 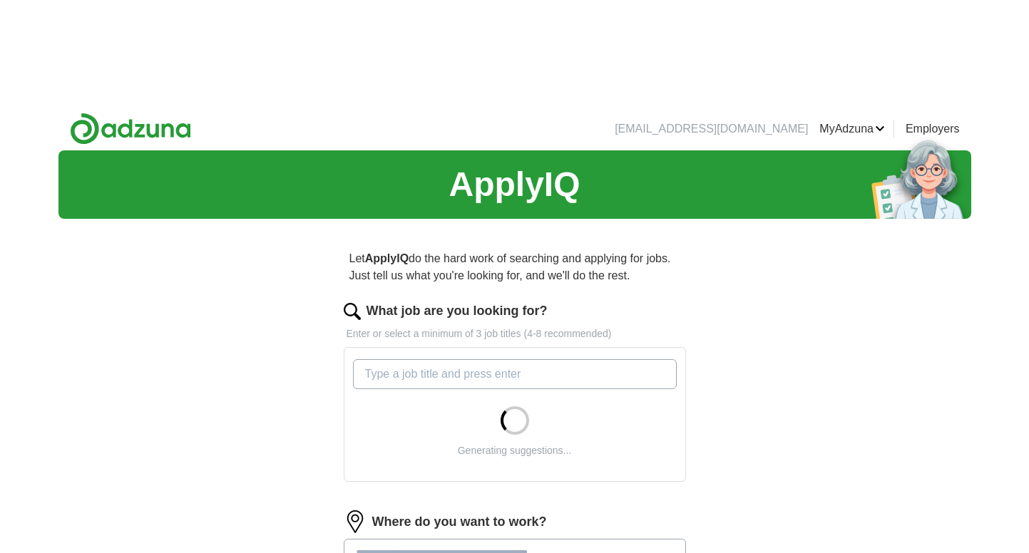 I want to click on label: What job are you looking for?, so click(x=457, y=311).